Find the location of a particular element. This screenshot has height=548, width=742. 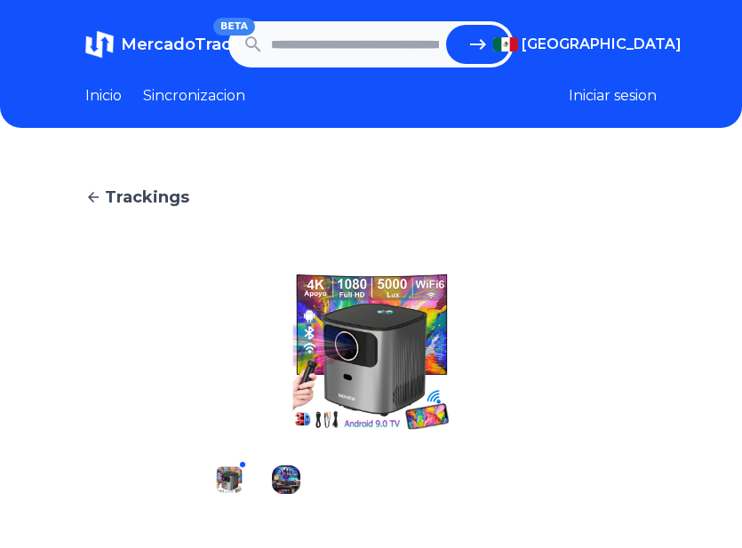

a: Trackings is located at coordinates (371, 197).